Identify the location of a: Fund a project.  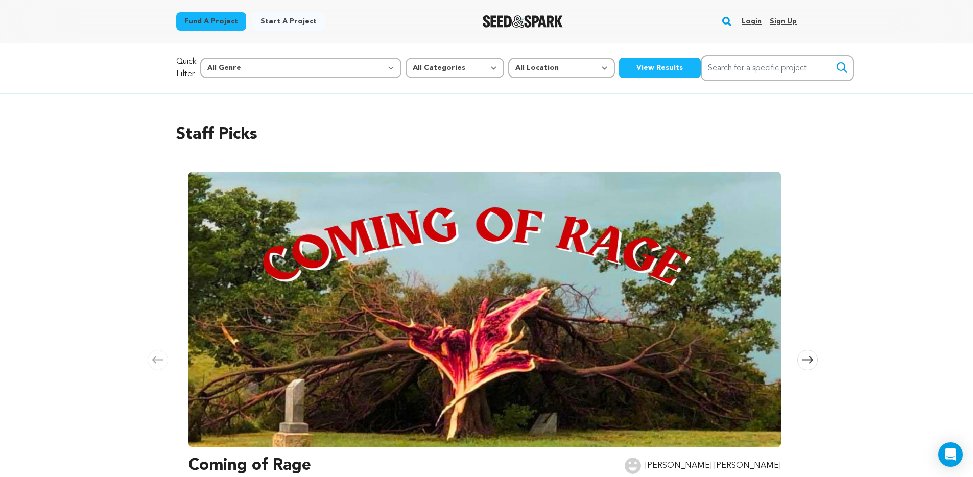
(211, 21).